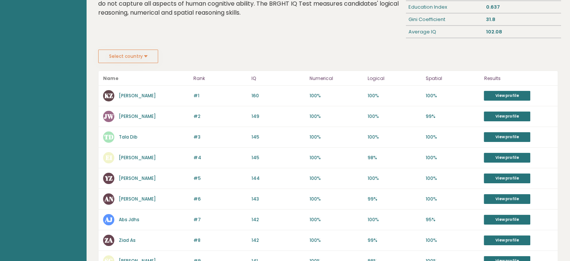 The image size is (570, 261). I want to click on p: #8, so click(220, 240).